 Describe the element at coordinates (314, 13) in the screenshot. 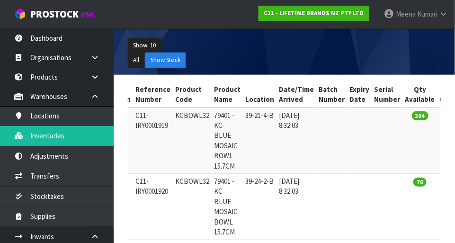

I see `strong: C11 - LIFETIME BRANDS NZ PTY LTD` at that location.